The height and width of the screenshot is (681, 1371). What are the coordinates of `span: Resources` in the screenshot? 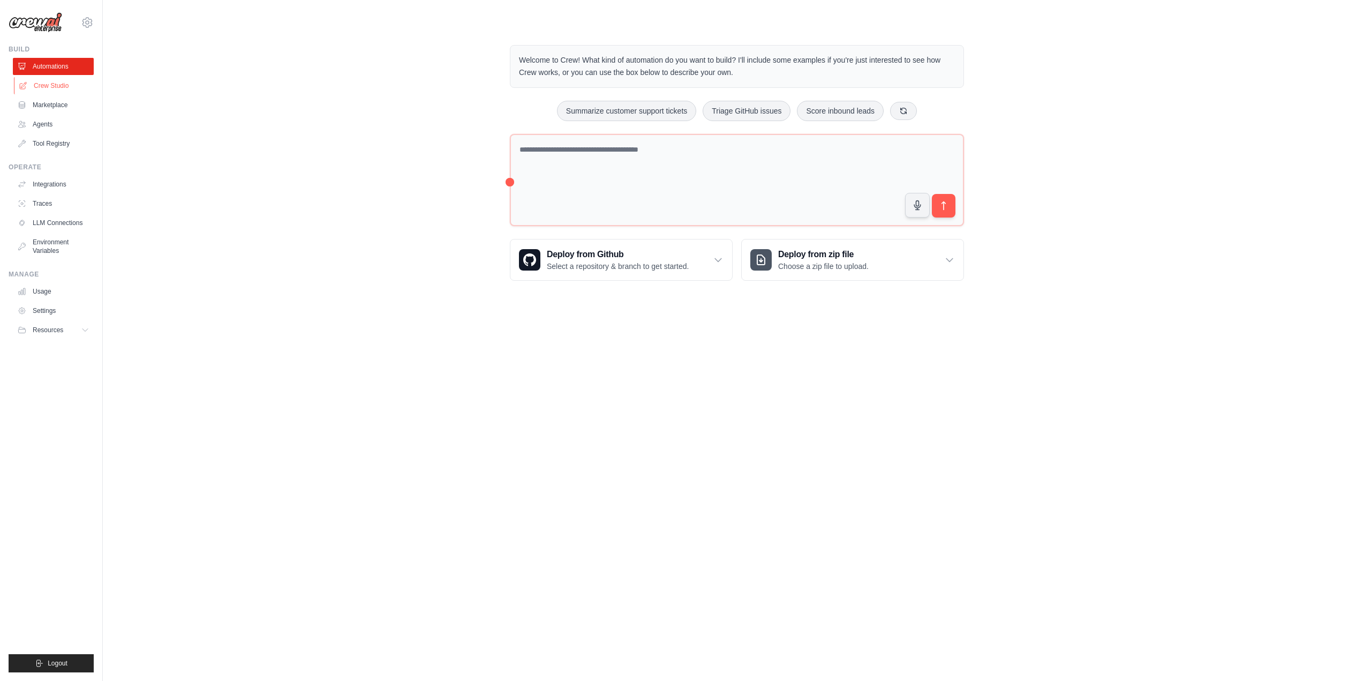 It's located at (48, 330).